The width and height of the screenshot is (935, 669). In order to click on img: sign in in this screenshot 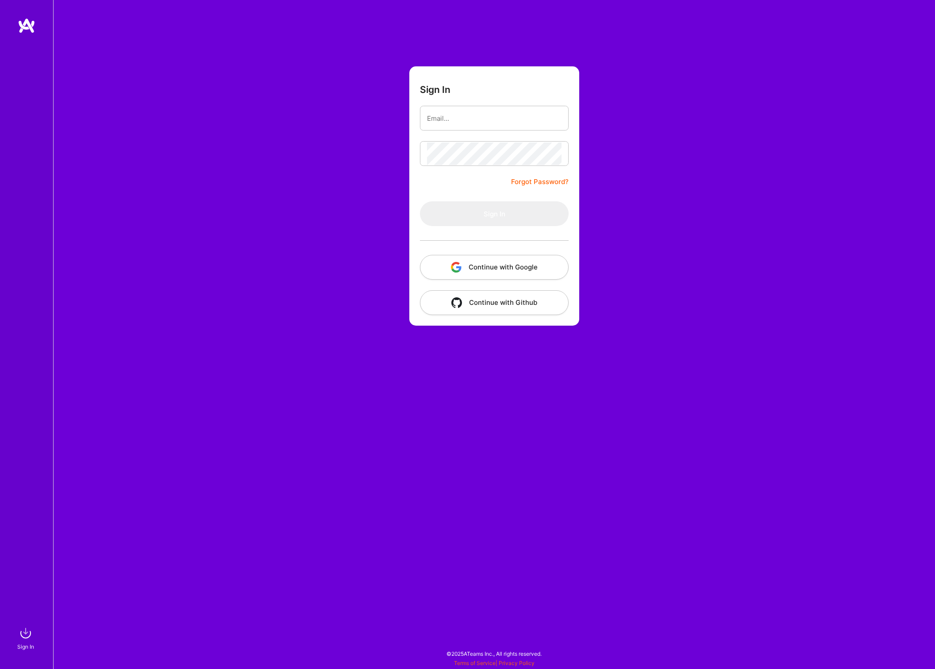, I will do `click(26, 633)`.